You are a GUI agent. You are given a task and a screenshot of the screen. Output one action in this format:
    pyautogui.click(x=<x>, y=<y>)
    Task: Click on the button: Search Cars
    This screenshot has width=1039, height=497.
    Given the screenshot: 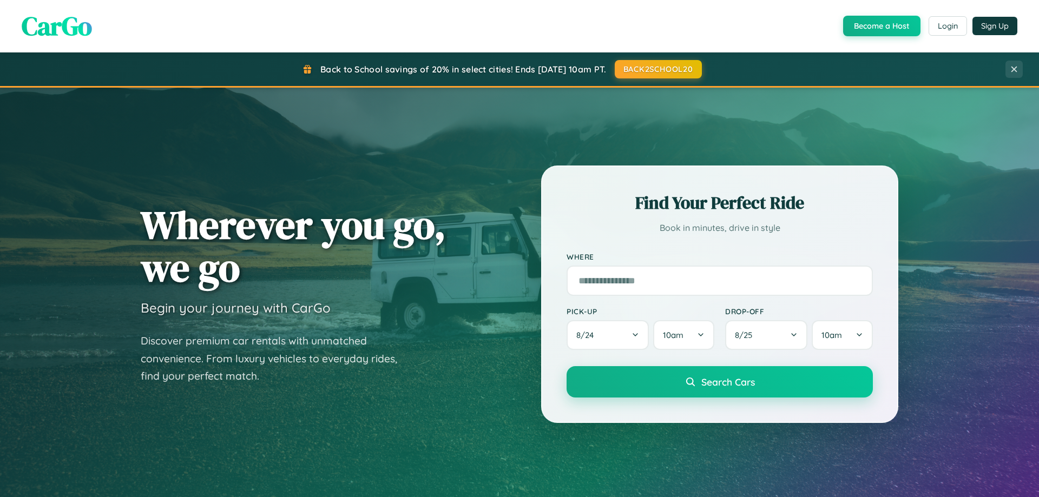 What is the action you would take?
    pyautogui.click(x=720, y=382)
    